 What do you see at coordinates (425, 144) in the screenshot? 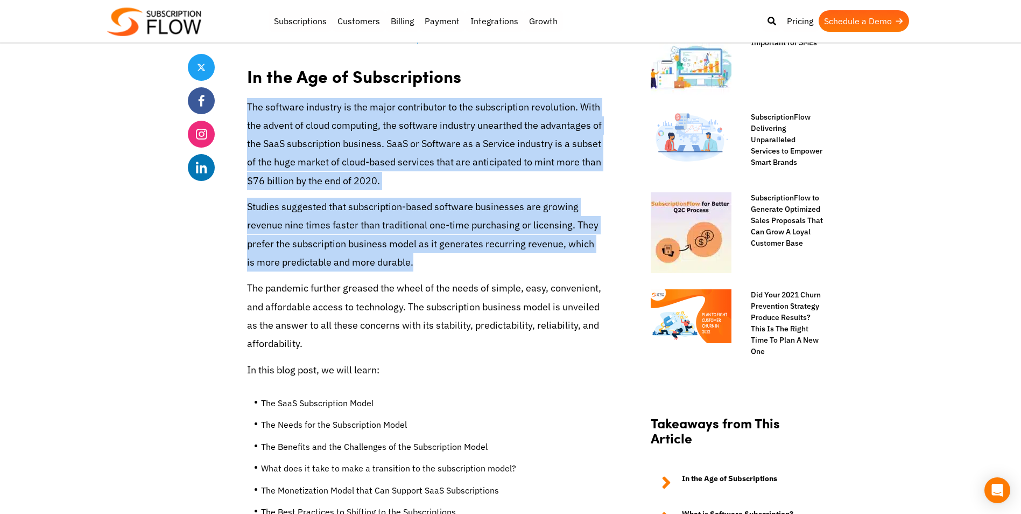
I see `p: The software industry is the major contributor to the subscription revolution. With the advent of...` at bounding box center [425, 144].